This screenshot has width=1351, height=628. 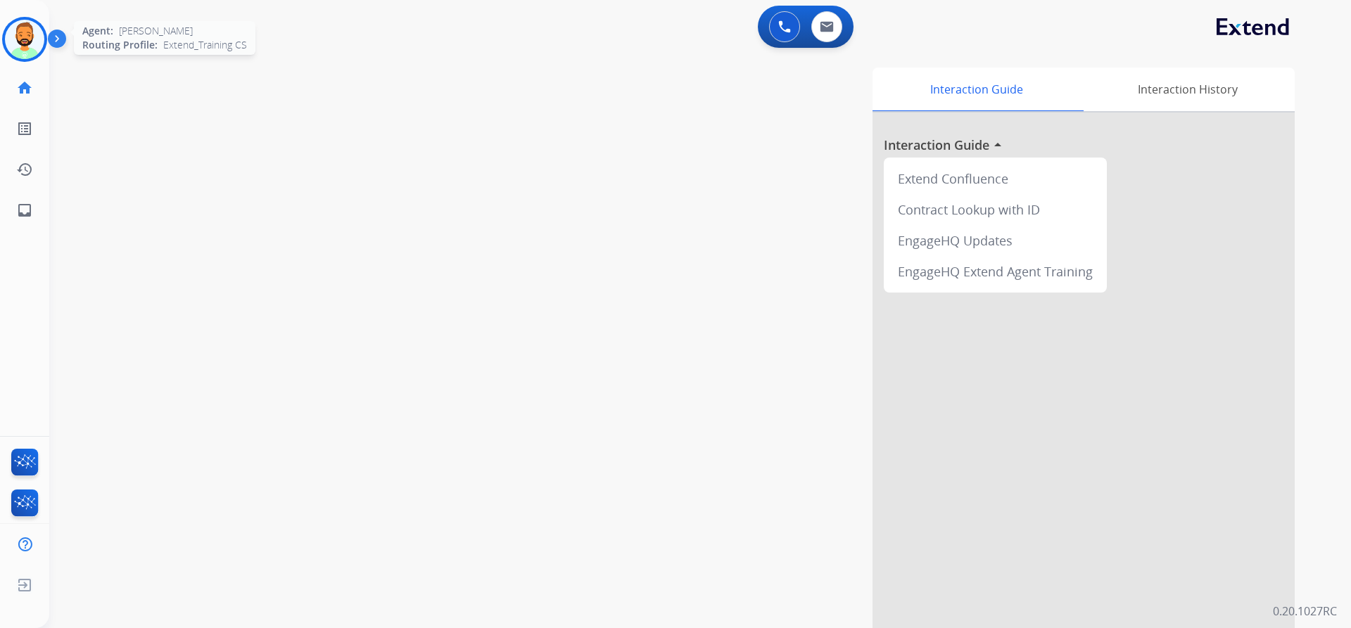 What do you see at coordinates (98, 31) in the screenshot?
I see `span: Agent:` at bounding box center [98, 31].